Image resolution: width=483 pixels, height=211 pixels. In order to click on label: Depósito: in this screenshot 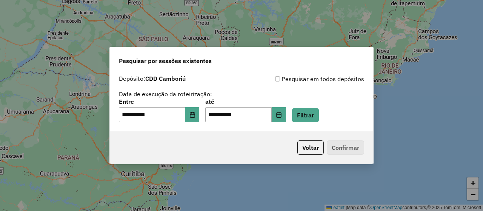, I will do `click(152, 78)`.